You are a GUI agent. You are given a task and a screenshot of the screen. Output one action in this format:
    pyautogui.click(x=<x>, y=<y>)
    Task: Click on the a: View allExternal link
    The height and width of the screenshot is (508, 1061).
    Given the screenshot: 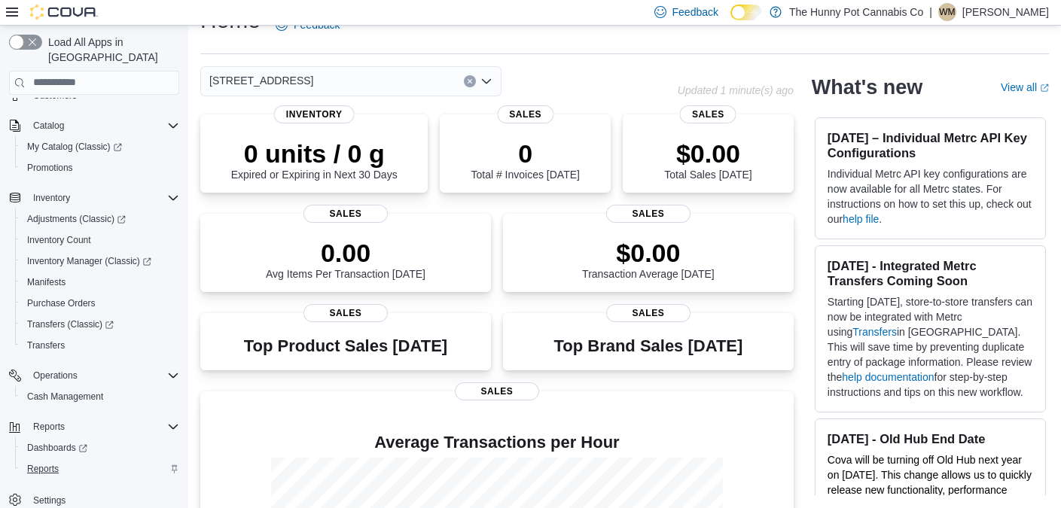 What is the action you would take?
    pyautogui.click(x=1024, y=87)
    